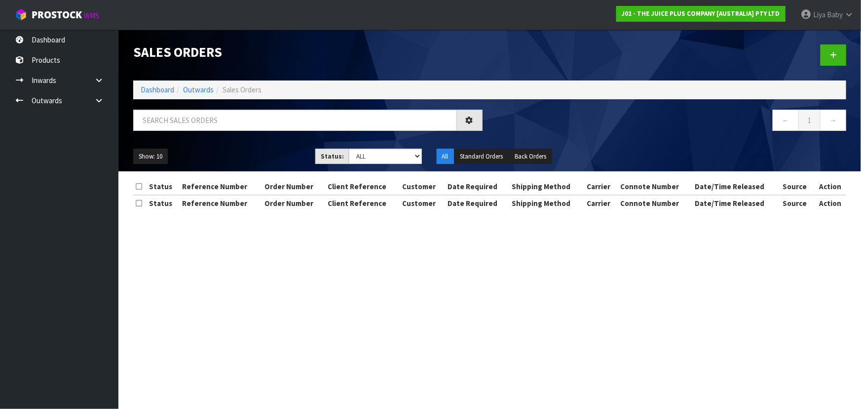 This screenshot has height=409, width=861. I want to click on span: Sales Orders, so click(242, 89).